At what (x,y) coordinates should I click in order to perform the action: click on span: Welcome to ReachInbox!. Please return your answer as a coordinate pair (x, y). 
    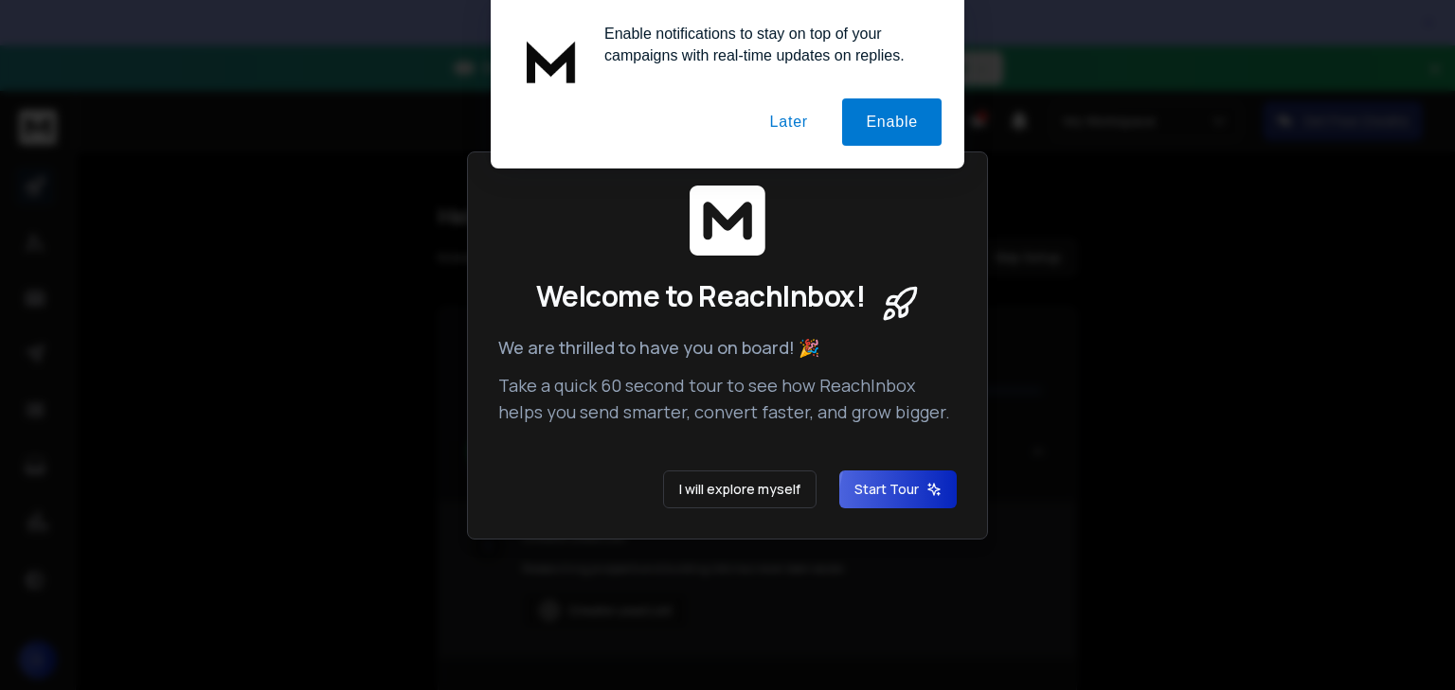
    Looking at the image, I should click on (700, 296).